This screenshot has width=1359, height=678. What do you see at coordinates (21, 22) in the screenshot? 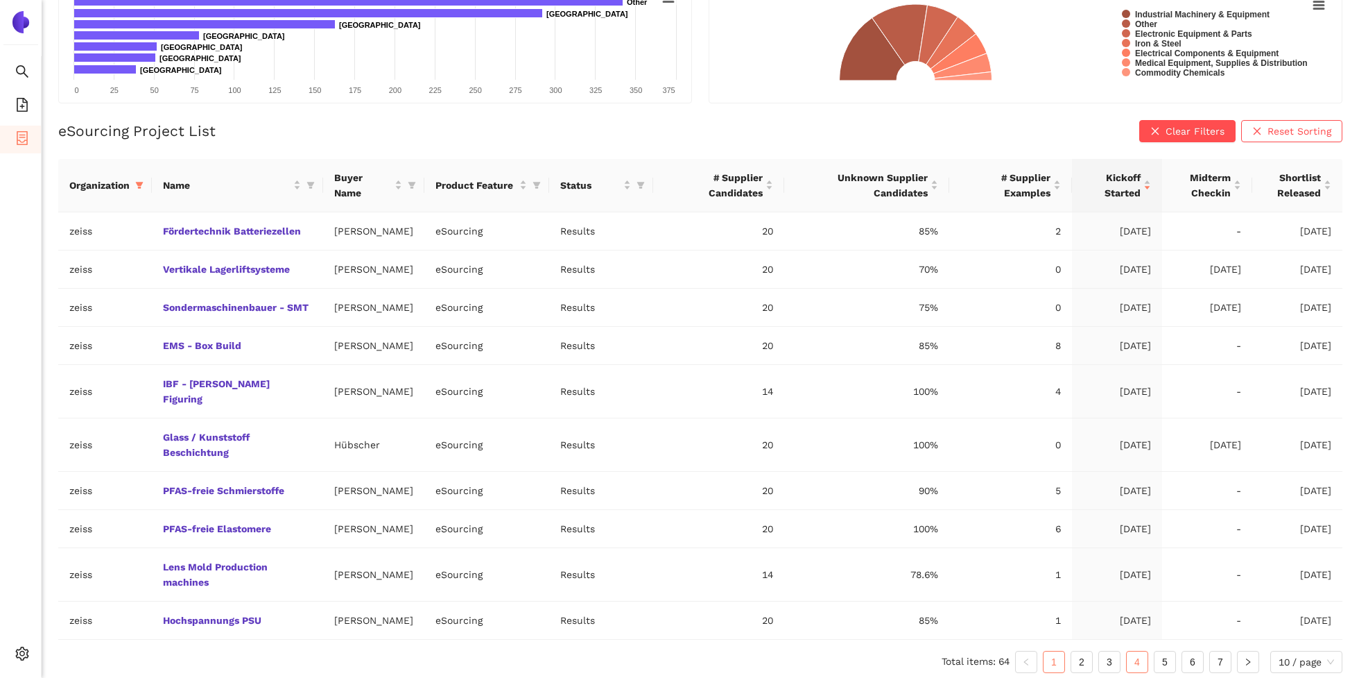
I see `img: Logo` at bounding box center [21, 22].